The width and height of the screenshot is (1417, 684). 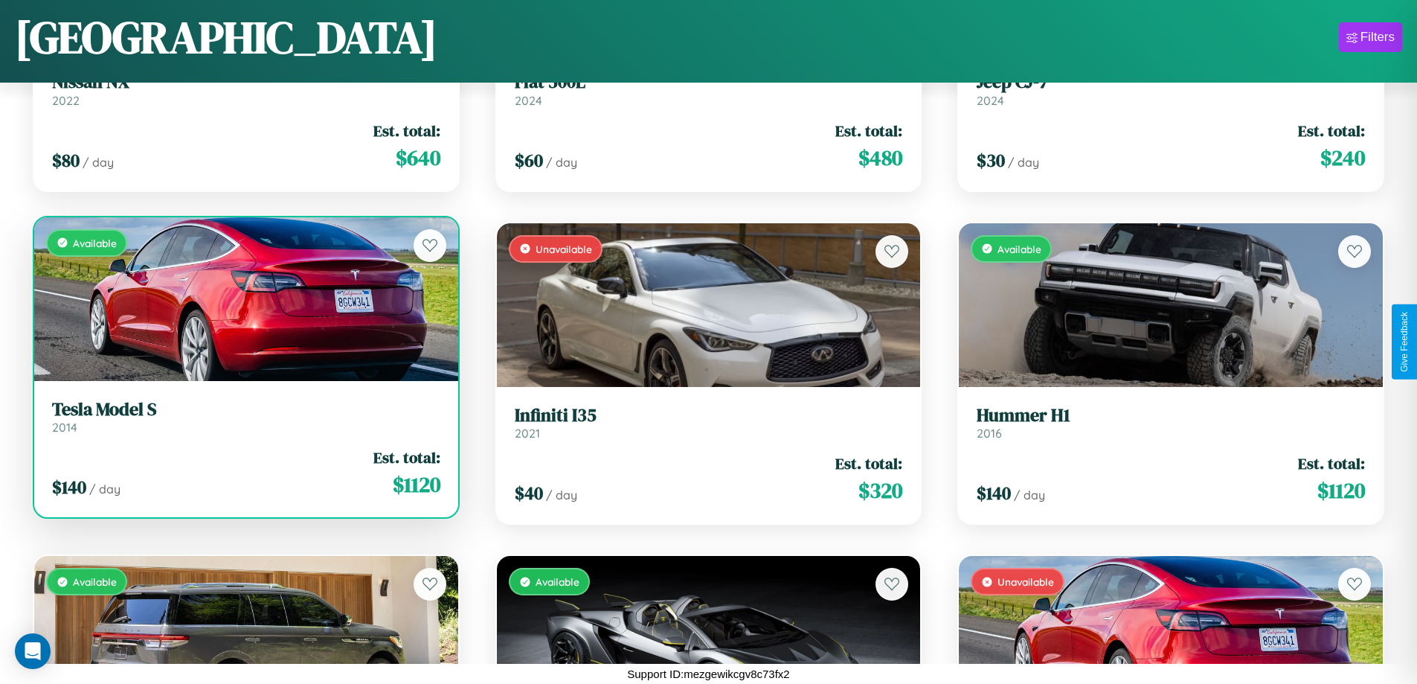 I want to click on div: Open Intercom Messenger, so click(x=33, y=651).